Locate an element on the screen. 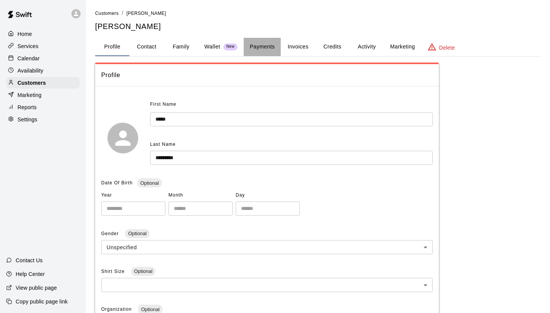  div: Customers is located at coordinates (43, 83).